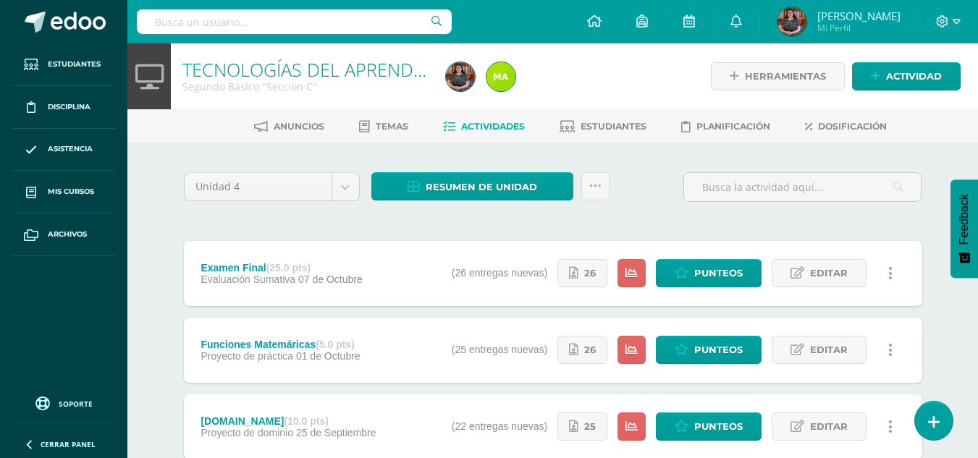  I want to click on a: Resumen de unidad, so click(472, 186).